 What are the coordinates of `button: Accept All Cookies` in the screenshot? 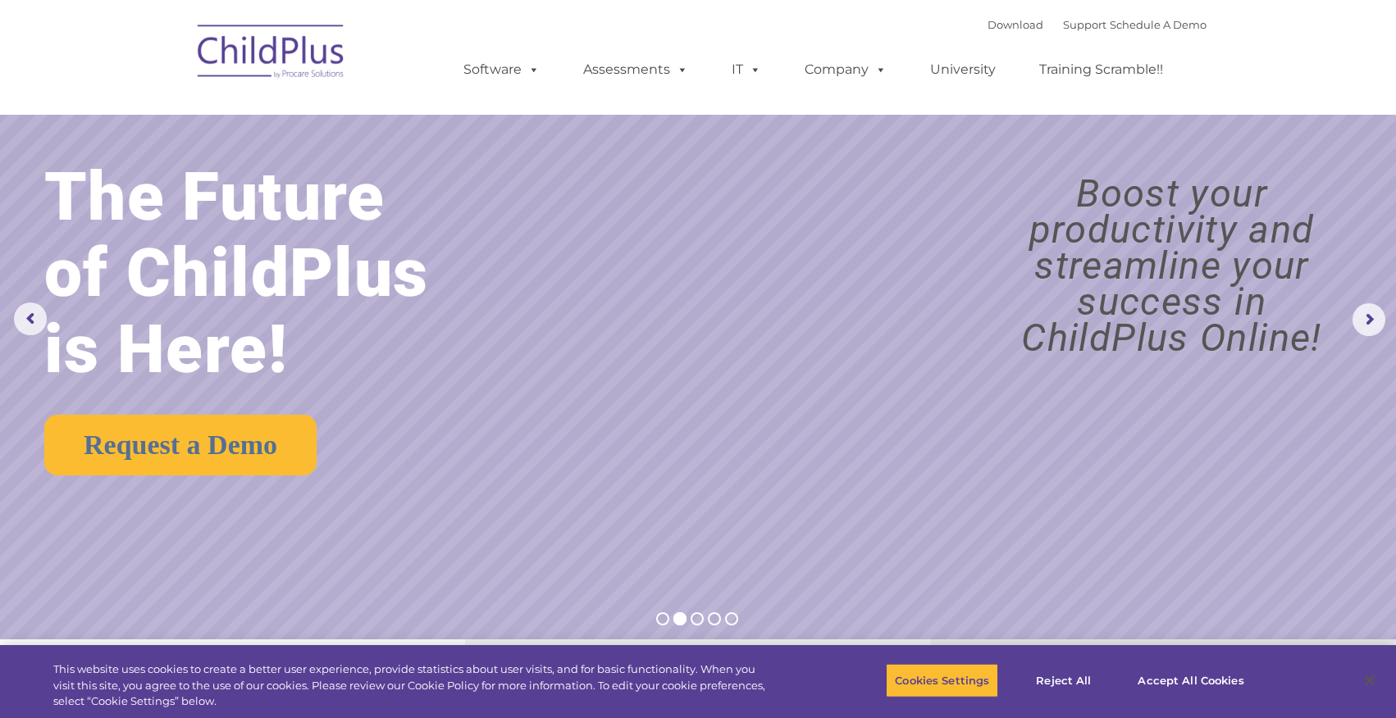 It's located at (1190, 681).